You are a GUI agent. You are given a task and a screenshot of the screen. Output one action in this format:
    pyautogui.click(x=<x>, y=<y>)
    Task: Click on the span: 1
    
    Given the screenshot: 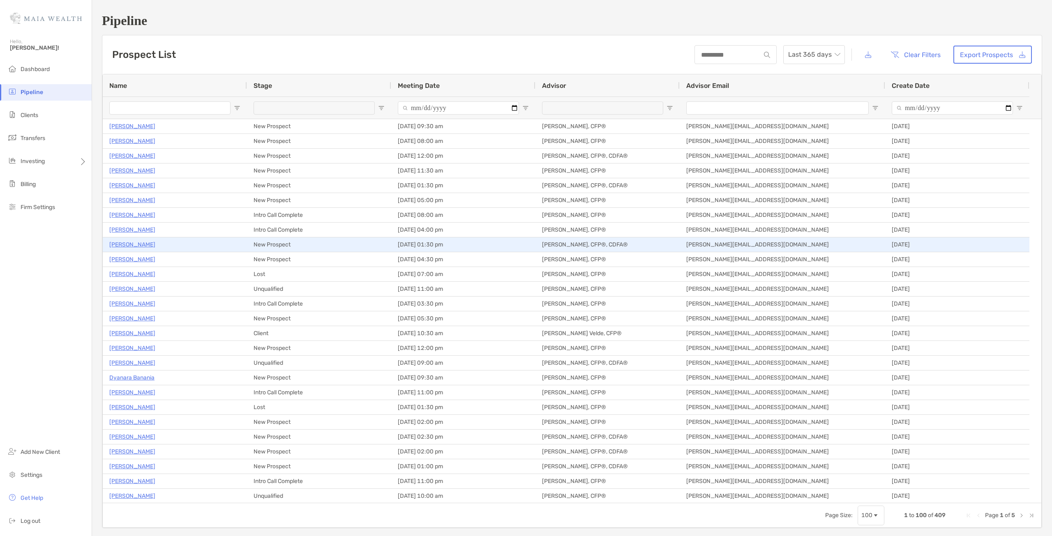 What is the action you would take?
    pyautogui.click(x=906, y=515)
    